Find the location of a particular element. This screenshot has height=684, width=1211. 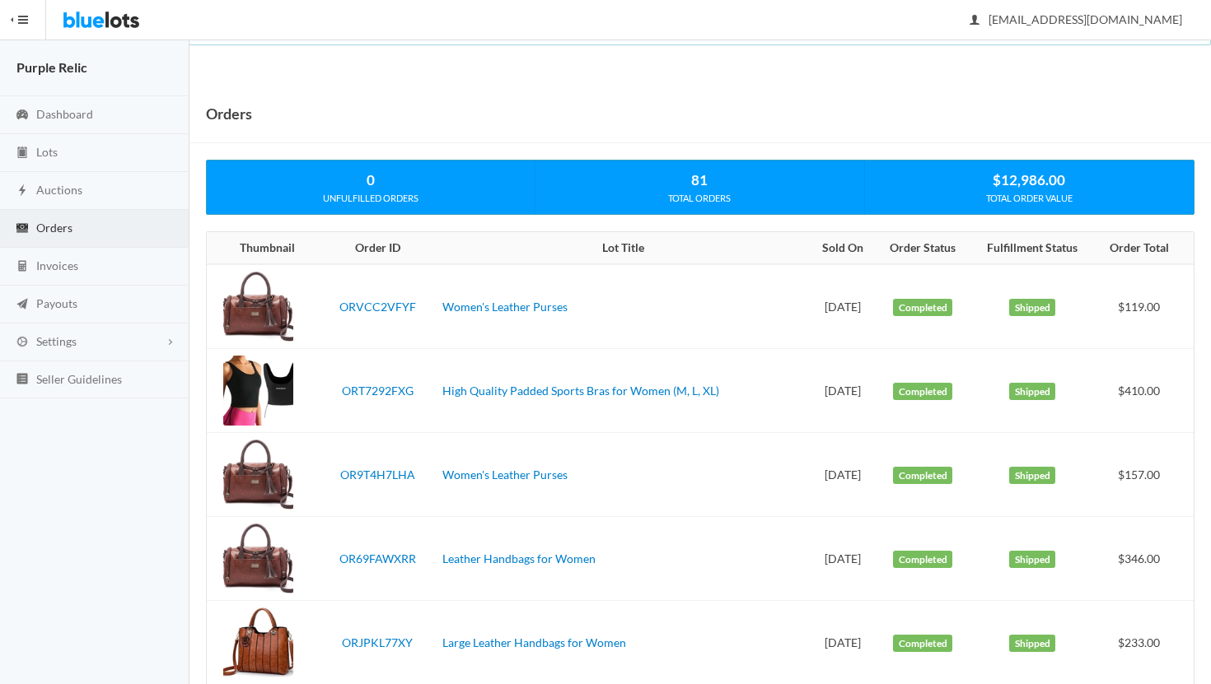

span: Dashboard is located at coordinates (64, 114).